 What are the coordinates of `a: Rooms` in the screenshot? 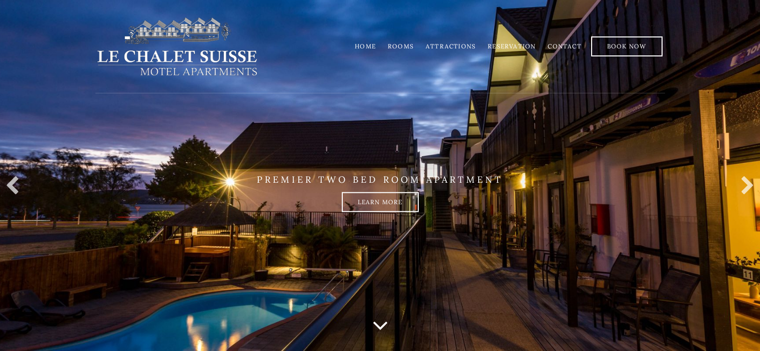 It's located at (401, 46).